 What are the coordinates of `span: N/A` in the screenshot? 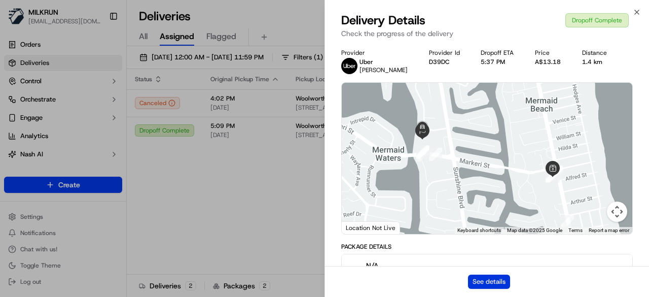 It's located at (378, 265).